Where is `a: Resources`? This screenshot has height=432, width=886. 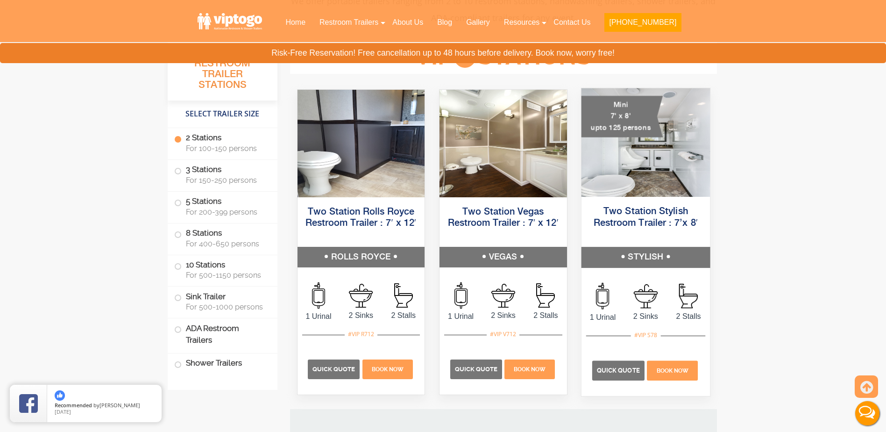 a: Resources is located at coordinates (522, 22).